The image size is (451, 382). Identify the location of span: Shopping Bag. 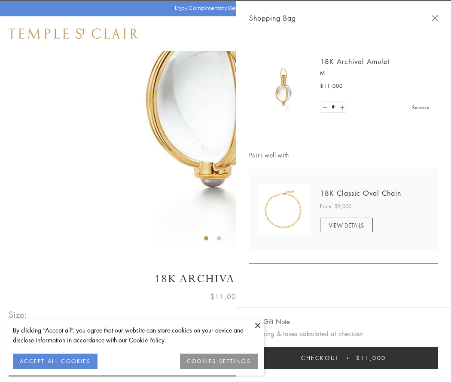
(273, 18).